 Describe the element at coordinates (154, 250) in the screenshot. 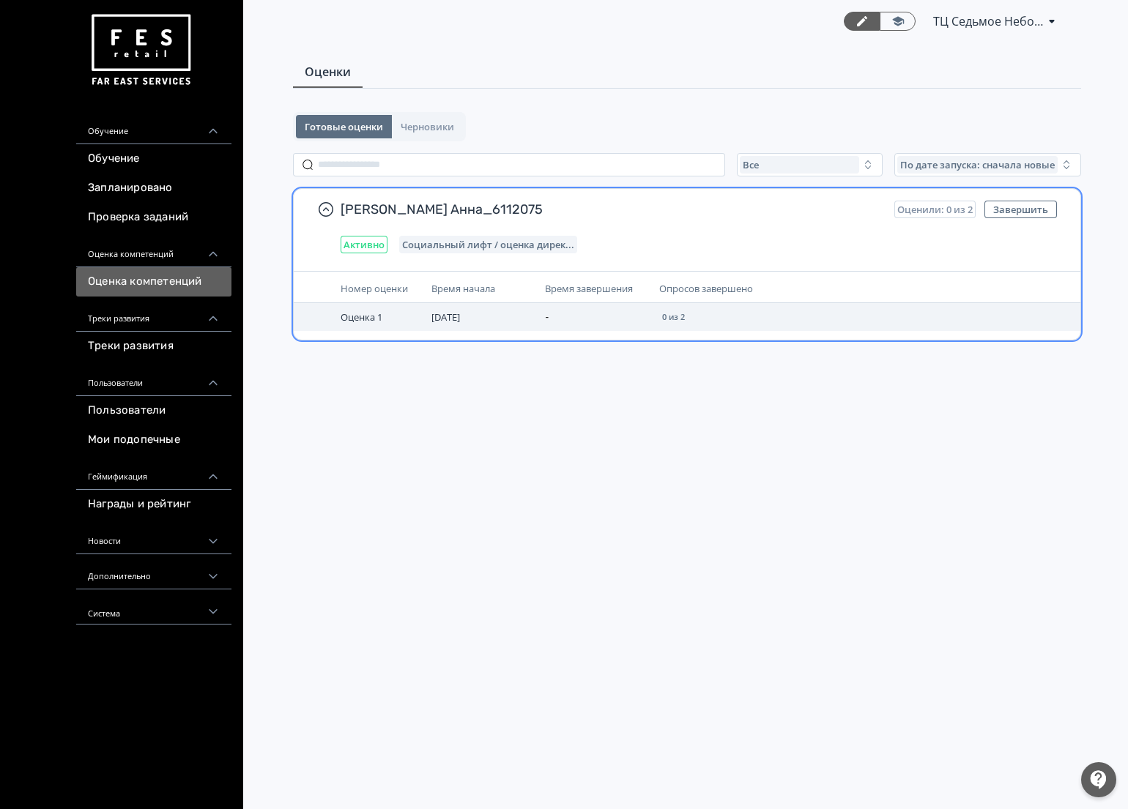

I see `div: Оценка компетенций` at that location.